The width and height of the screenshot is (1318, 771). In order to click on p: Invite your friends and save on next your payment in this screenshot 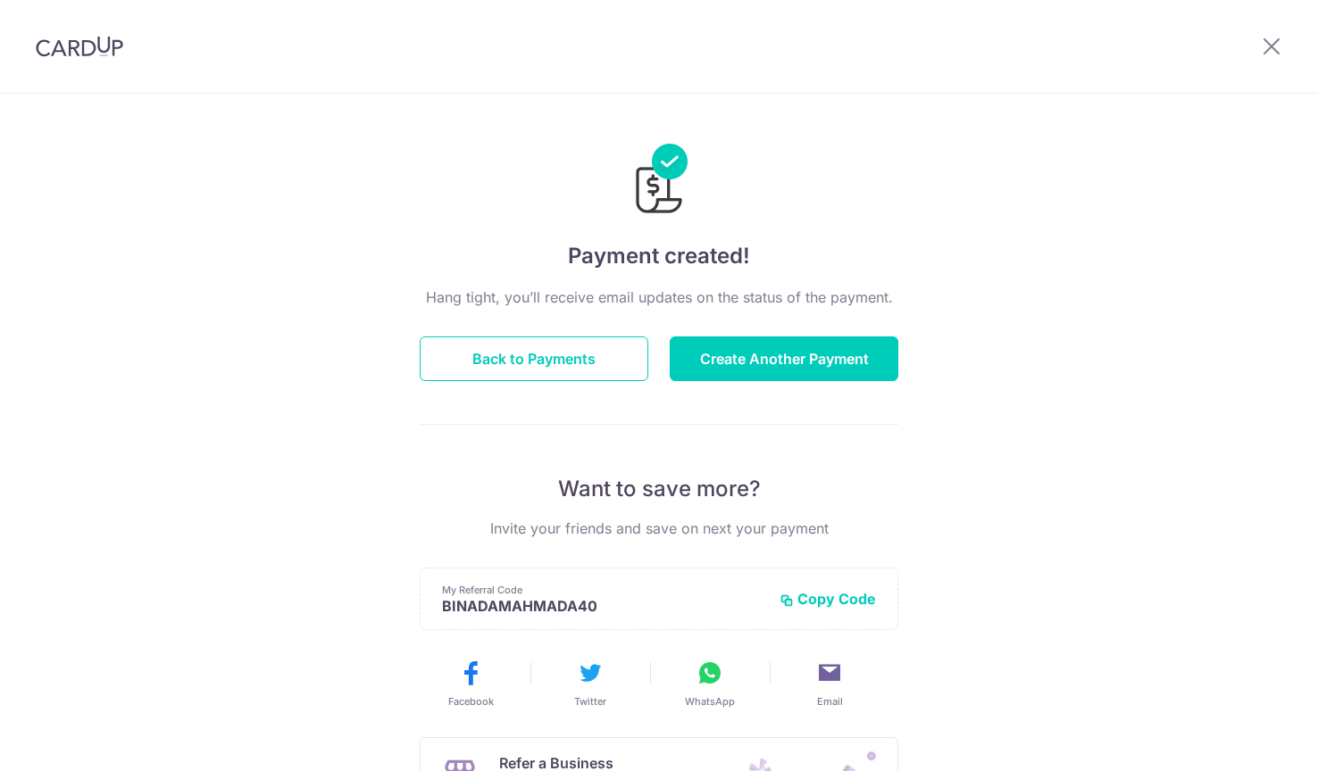, I will do `click(659, 529)`.